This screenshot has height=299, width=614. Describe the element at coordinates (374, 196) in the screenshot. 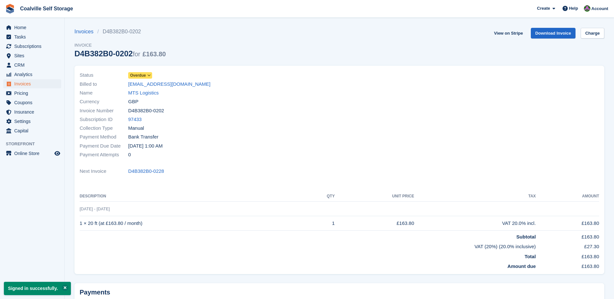

I see `th: Unit Price` at that location.